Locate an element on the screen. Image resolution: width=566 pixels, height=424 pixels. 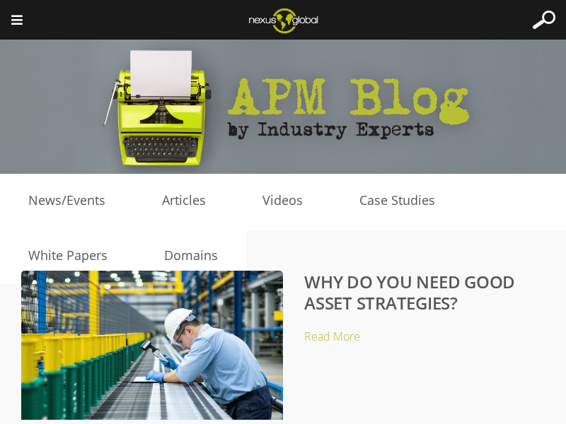
a: Case Studies is located at coordinates (397, 201).